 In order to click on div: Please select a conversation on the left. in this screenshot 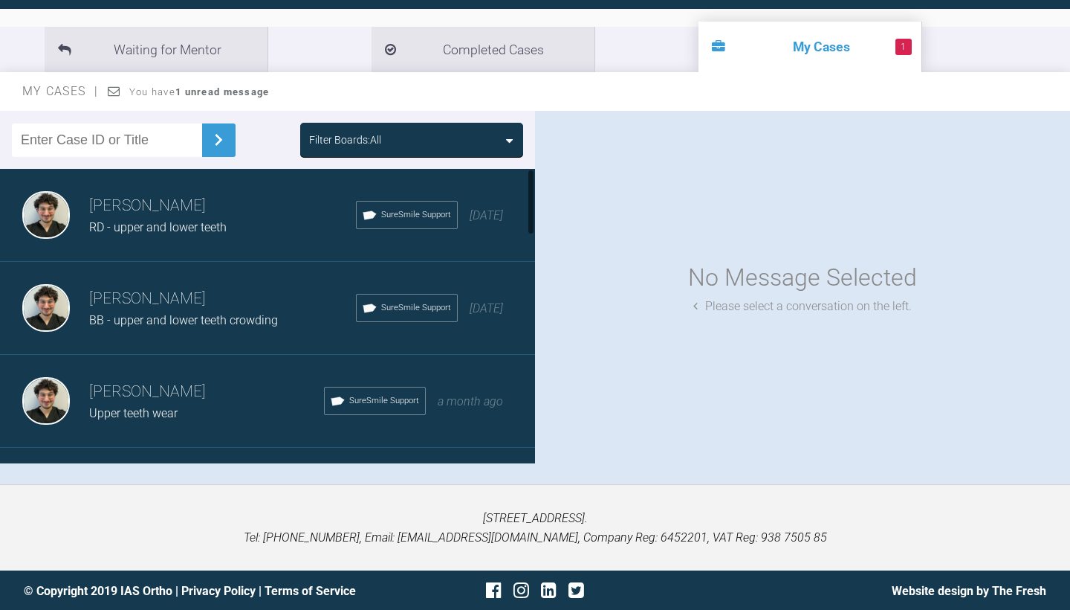, I will do `click(803, 306)`.